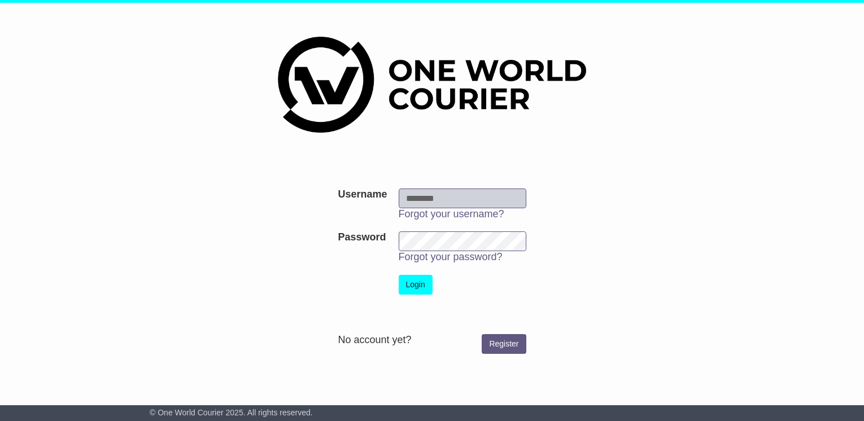  What do you see at coordinates (504, 344) in the screenshot?
I see `a: Register` at bounding box center [504, 344].